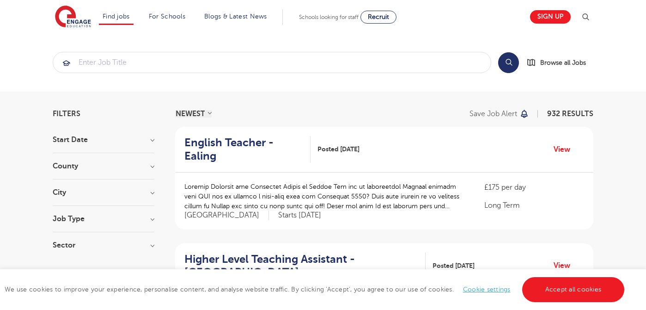 This screenshot has height=310, width=646. What do you see at coordinates (378, 17) in the screenshot?
I see `span: Recruit` at bounding box center [378, 17].